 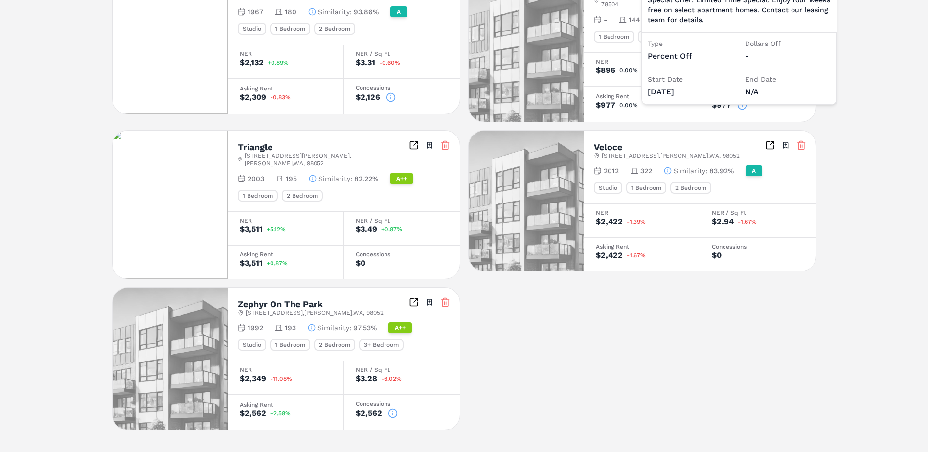 What do you see at coordinates (291, 179) in the screenshot?
I see `span: 195` at bounding box center [291, 179].